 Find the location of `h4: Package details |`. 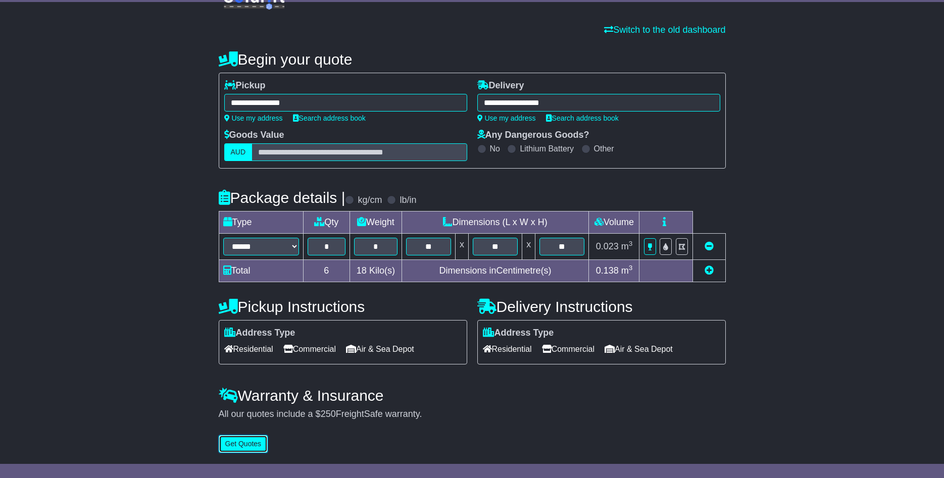

h4: Package details | is located at coordinates (282, 197).